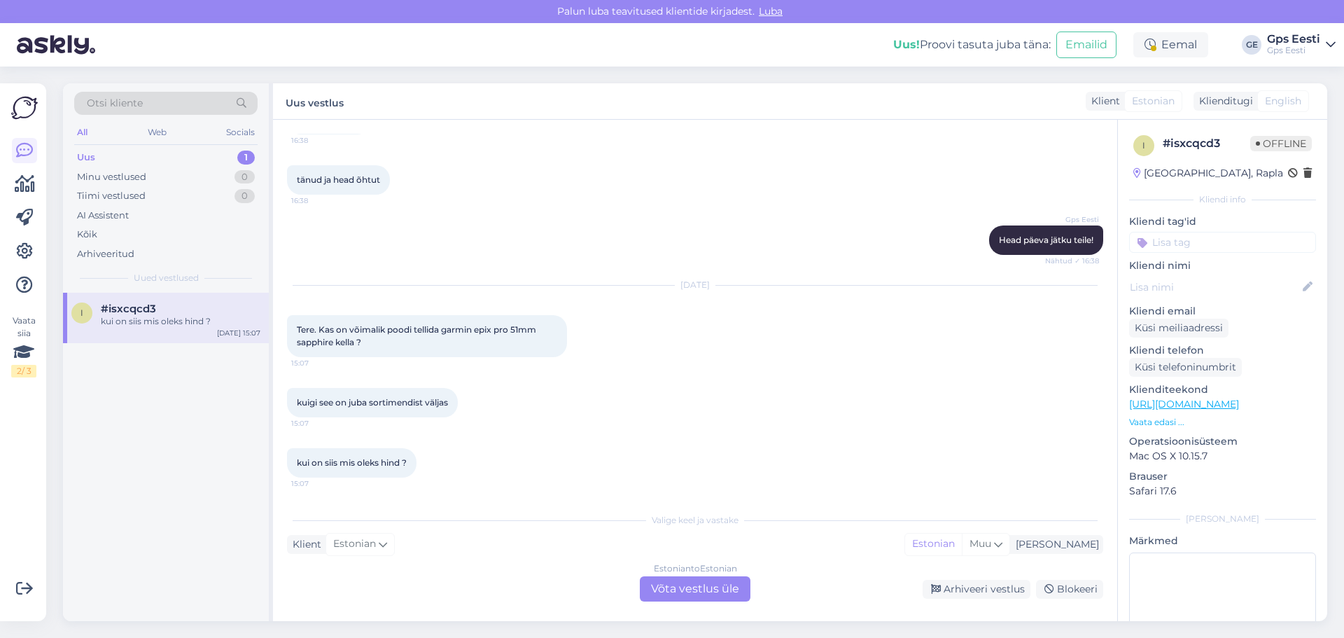  What do you see at coordinates (695, 520) in the screenshot?
I see `div: Valige keel ja vastake` at bounding box center [695, 520].